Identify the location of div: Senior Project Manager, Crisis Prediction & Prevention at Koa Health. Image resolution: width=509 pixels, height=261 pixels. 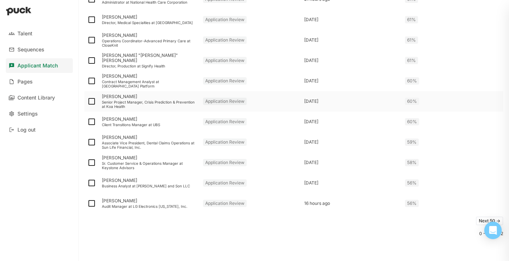
(150, 104).